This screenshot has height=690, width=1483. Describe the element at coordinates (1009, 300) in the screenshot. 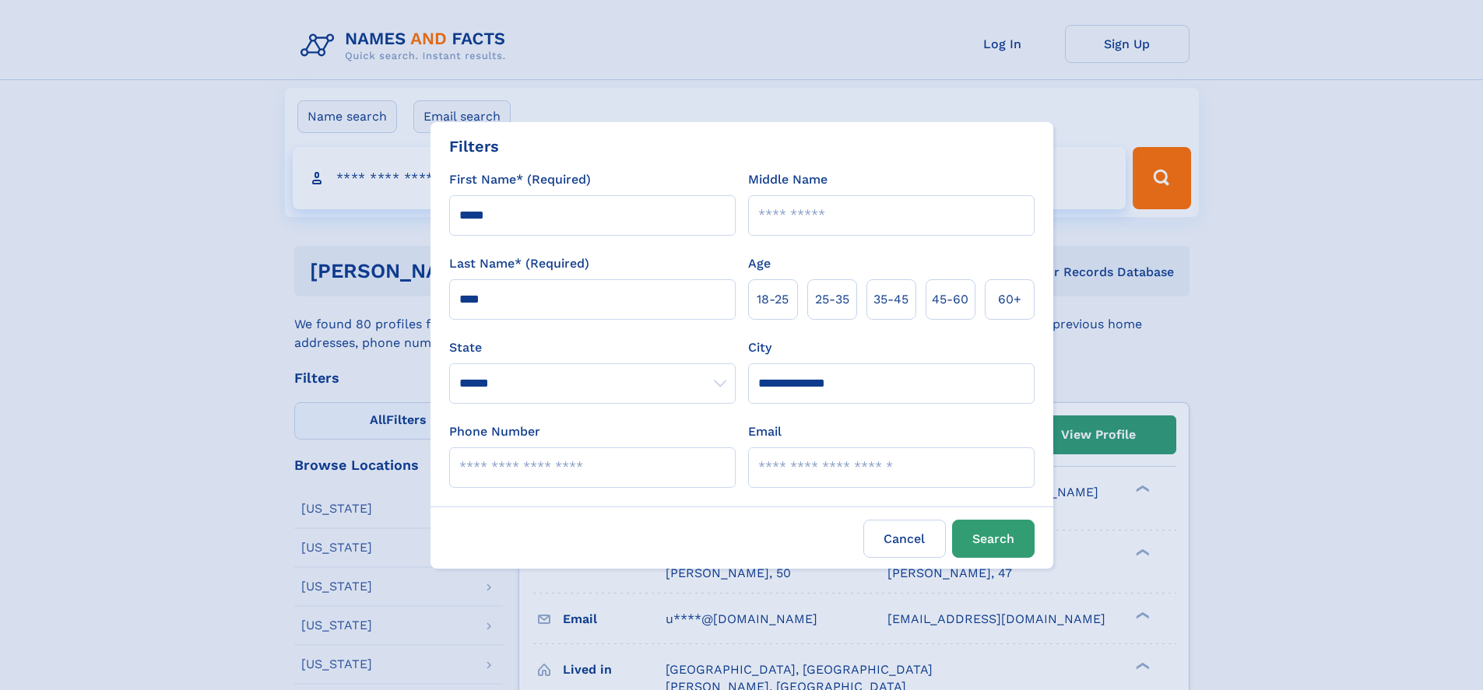

I see `span: 60+` at that location.